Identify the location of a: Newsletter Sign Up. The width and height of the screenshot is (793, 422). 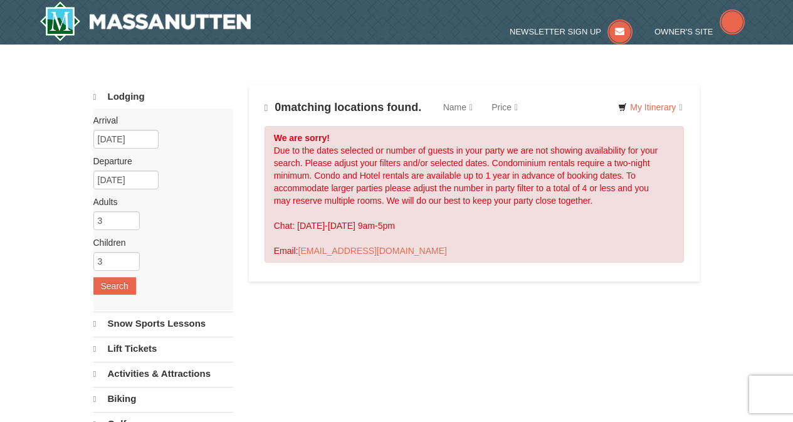
(571, 31).